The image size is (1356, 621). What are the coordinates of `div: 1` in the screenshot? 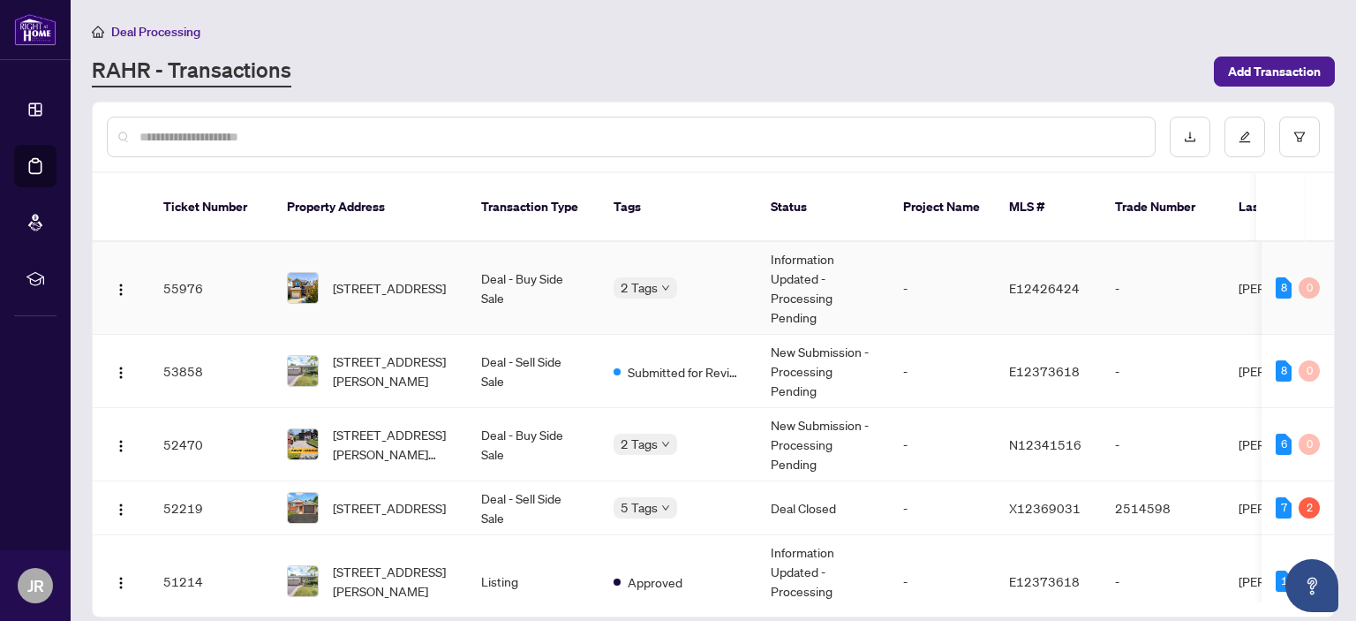 It's located at (1284, 581).